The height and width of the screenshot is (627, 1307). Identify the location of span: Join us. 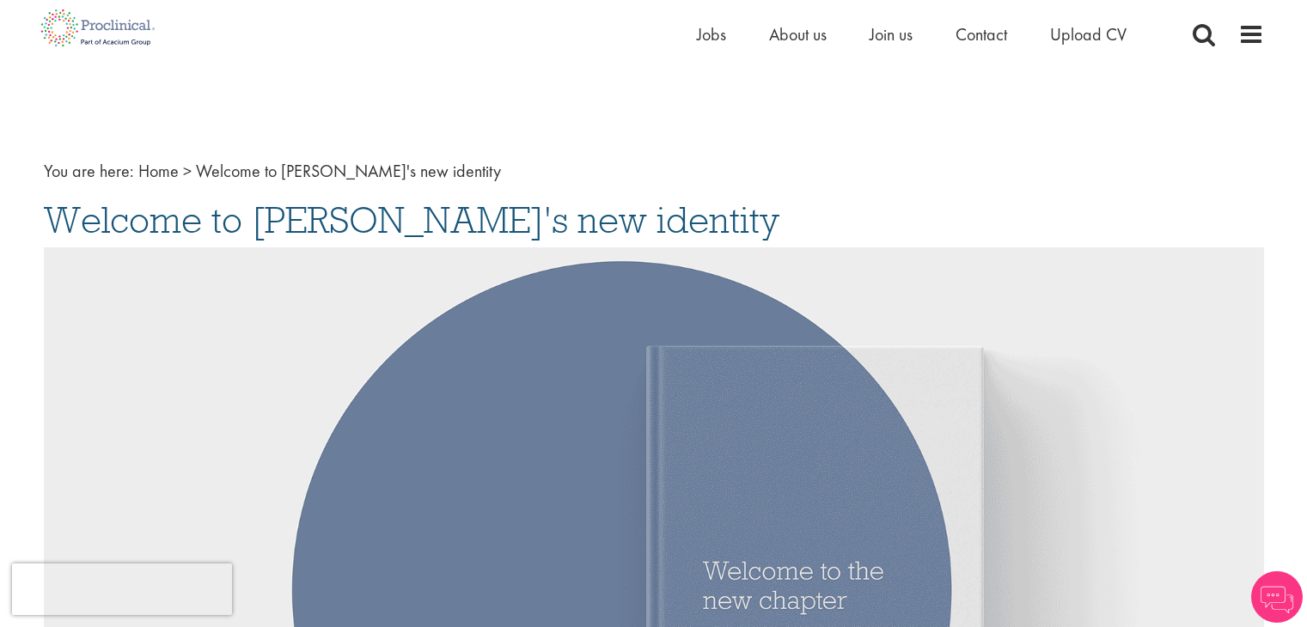
(891, 34).